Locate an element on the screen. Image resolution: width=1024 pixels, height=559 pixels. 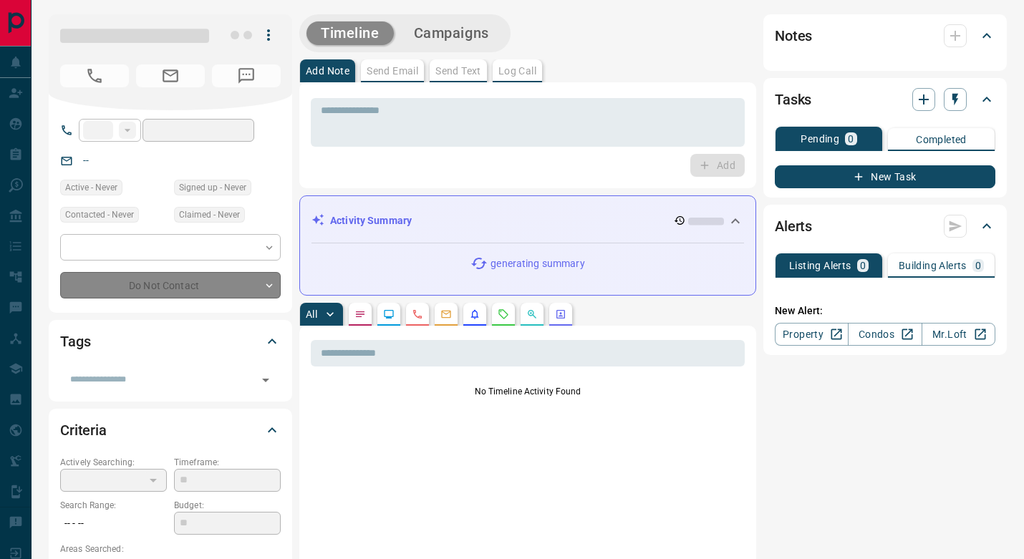
button: Timeline is located at coordinates (350, 33).